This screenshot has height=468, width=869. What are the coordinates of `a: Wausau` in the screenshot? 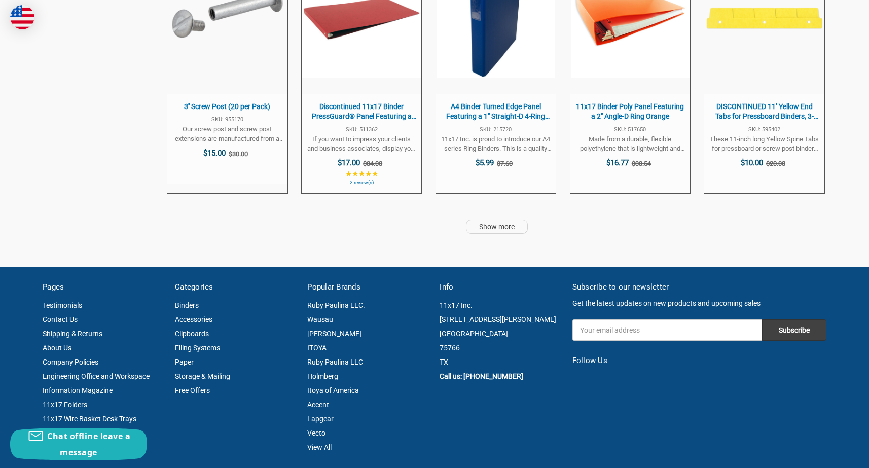 It's located at (320, 319).